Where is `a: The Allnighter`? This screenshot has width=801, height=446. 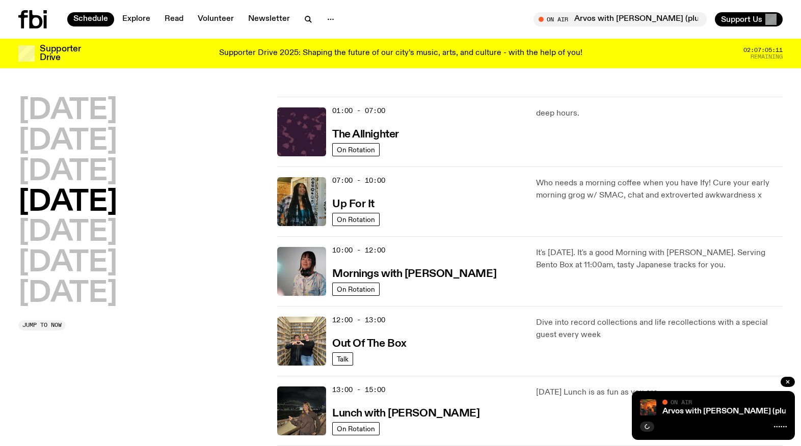
a: The Allnighter is located at coordinates (365, 133).